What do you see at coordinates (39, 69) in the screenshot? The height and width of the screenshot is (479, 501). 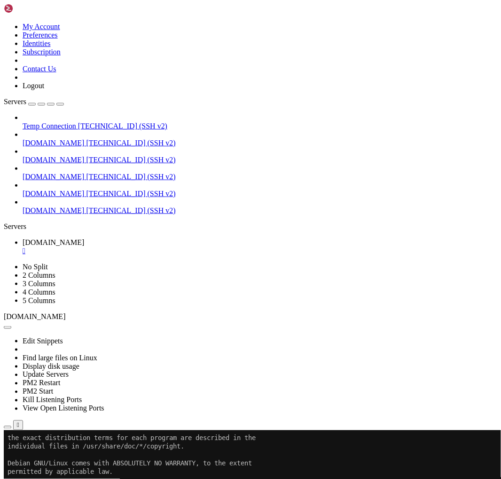 I see `a: Contact Us` at bounding box center [39, 69].